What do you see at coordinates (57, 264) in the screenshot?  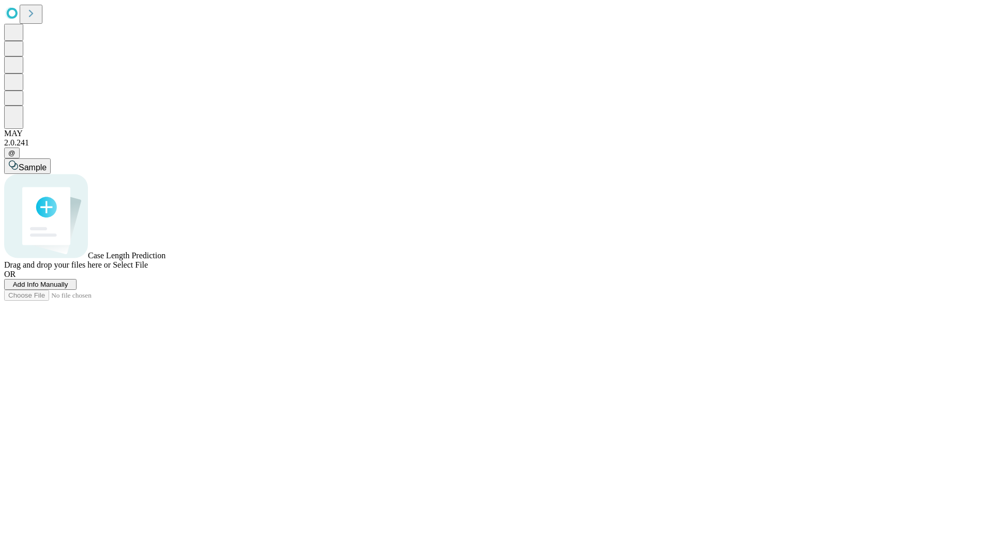 I see `span: Drag and drop your files here or` at bounding box center [57, 264].